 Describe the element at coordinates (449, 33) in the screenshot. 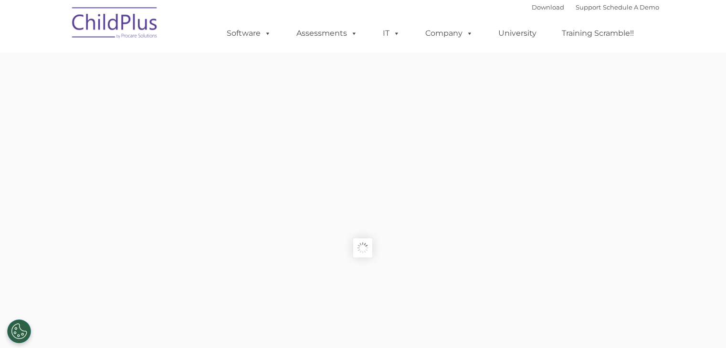

I see `a: Company` at that location.